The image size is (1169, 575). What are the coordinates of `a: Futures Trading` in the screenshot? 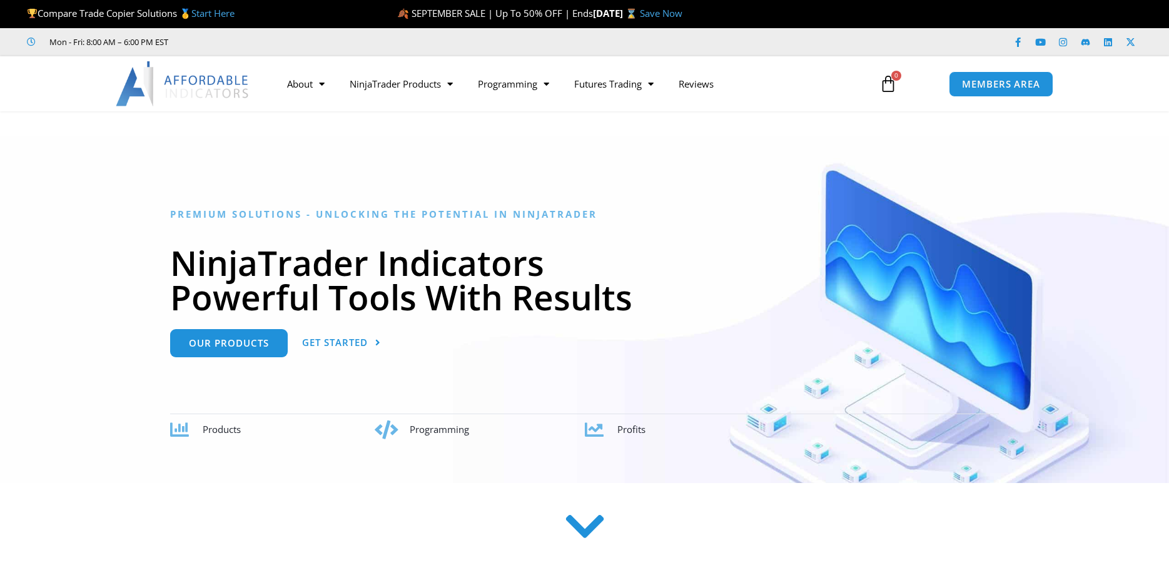 It's located at (614, 84).